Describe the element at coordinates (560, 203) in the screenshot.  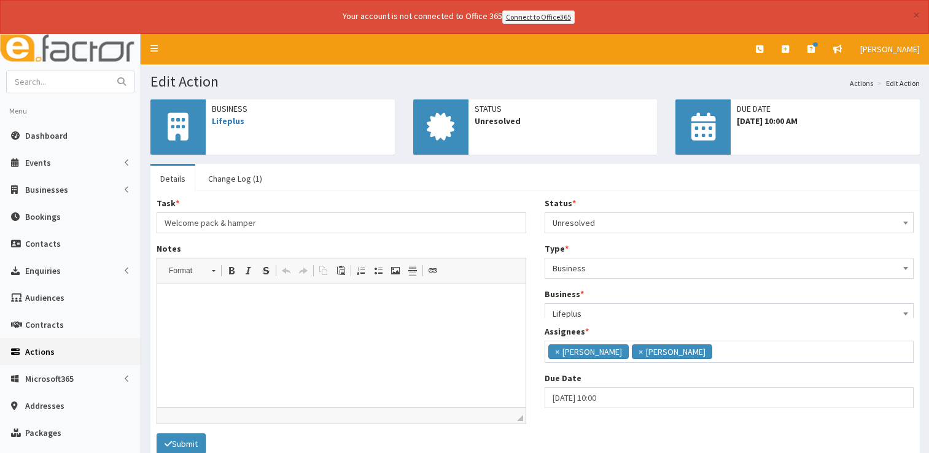
I see `label: Status` at that location.